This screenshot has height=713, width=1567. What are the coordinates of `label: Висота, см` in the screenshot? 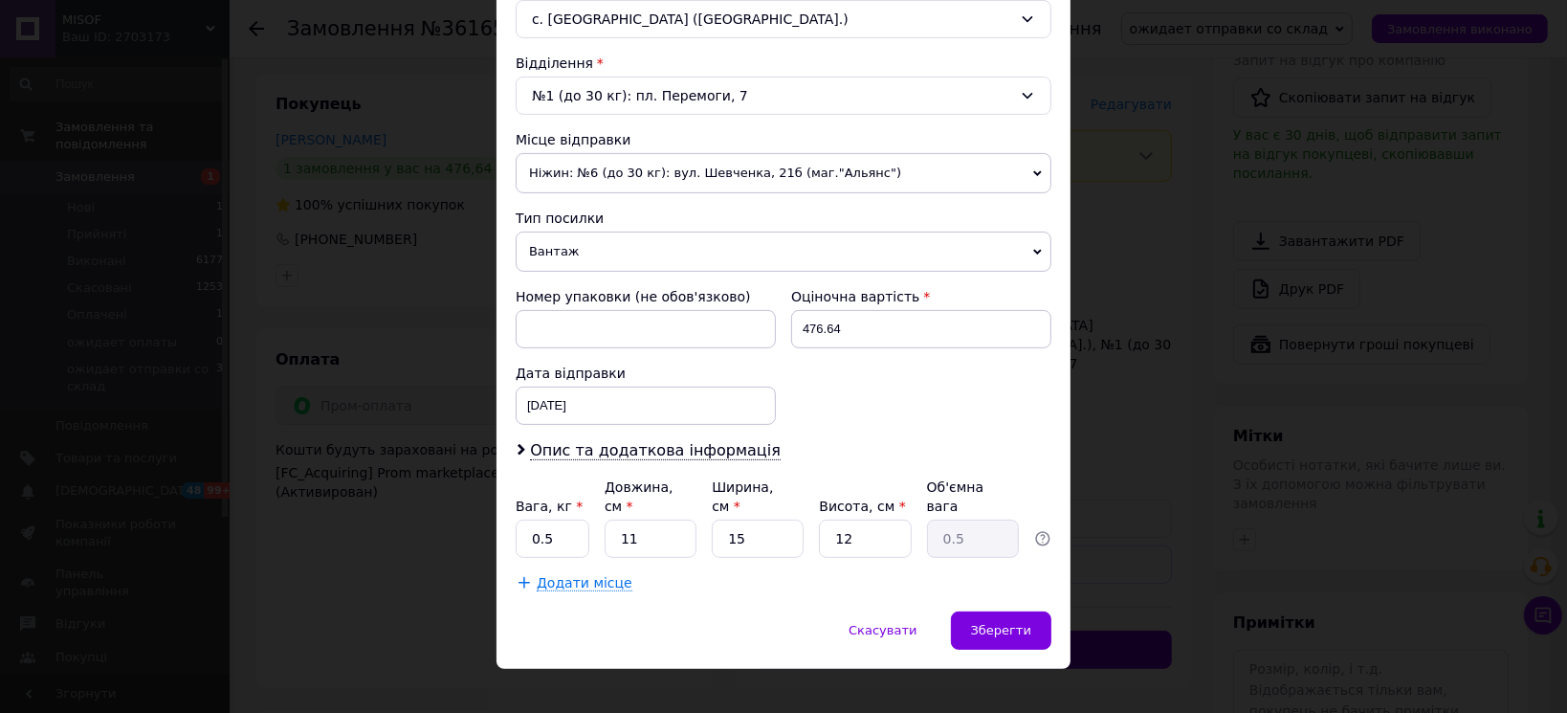 It's located at (862, 506).